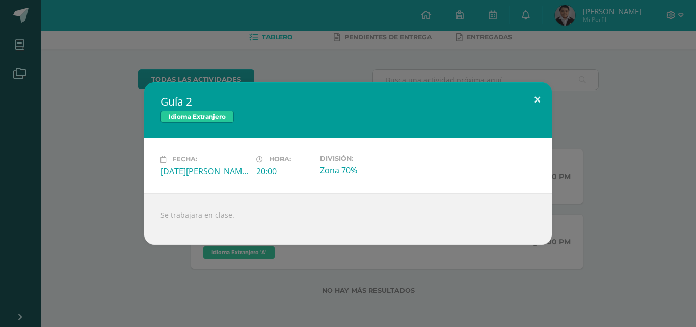  Describe the element at coordinates (348, 219) in the screenshot. I see `div: Se trabajara en clase.` at that location.